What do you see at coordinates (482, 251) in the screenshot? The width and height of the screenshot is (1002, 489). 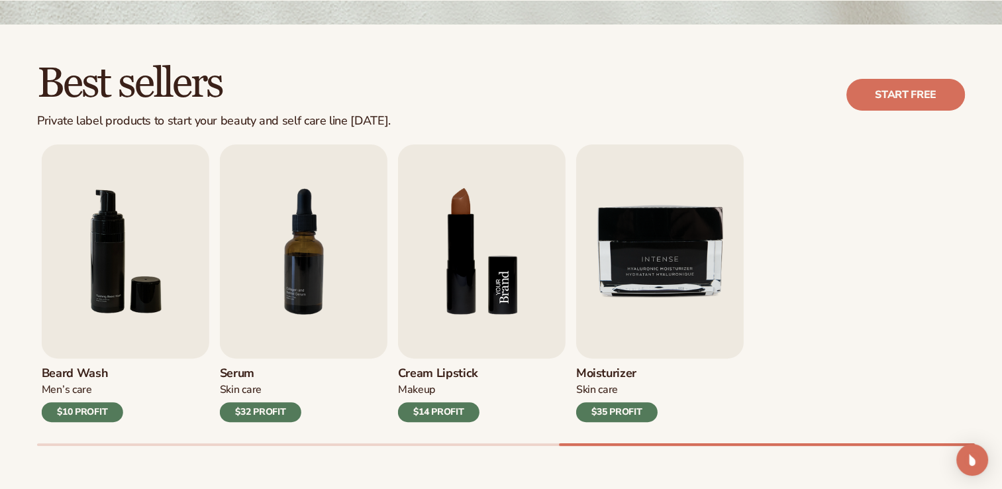 I see `img: Shopify Image 9` at bounding box center [482, 251].